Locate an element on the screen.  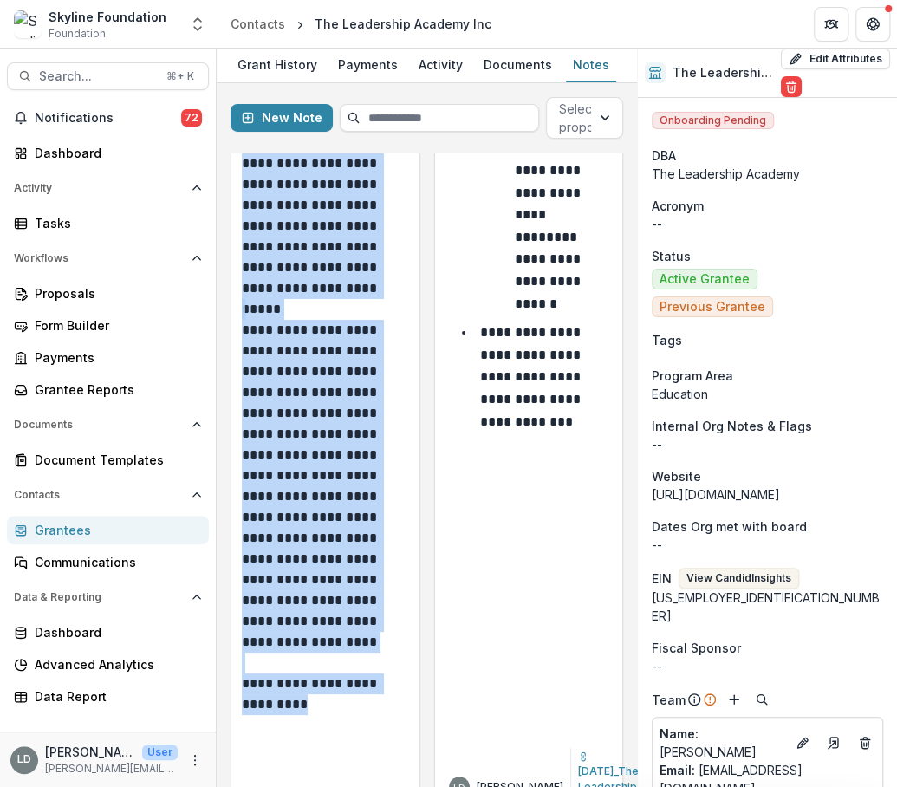
button: Partners is located at coordinates (831, 24).